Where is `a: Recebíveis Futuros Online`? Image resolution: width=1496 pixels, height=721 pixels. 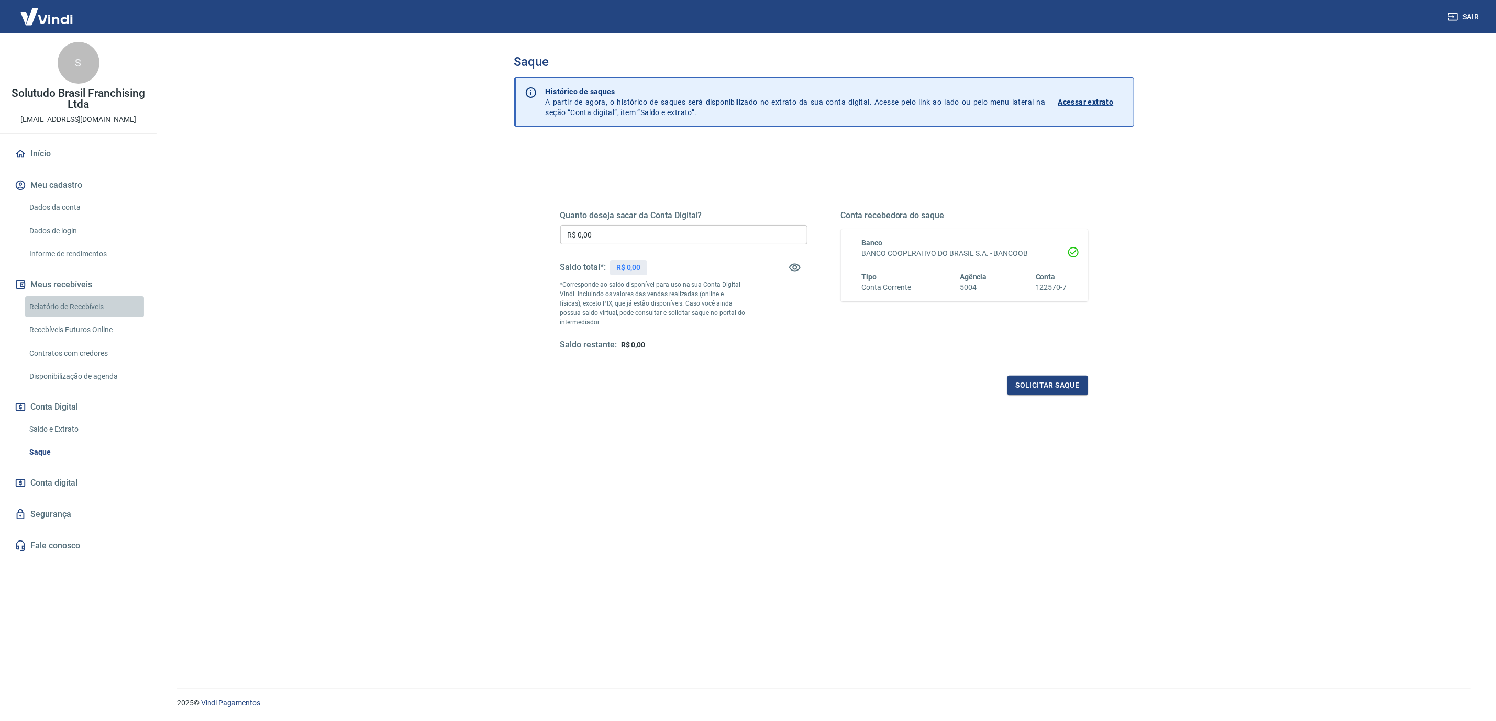
a: Recebíveis Futuros Online is located at coordinates (84, 330).